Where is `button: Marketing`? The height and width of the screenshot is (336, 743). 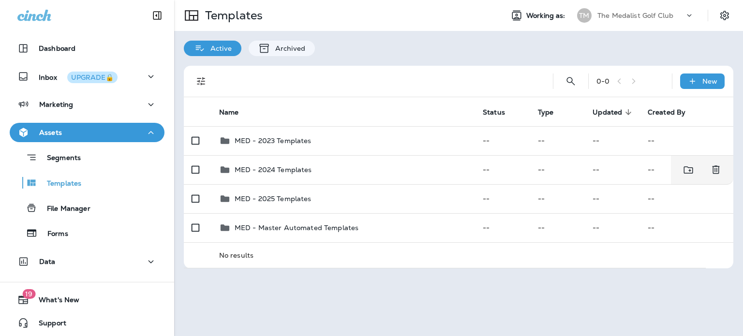
button: Marketing is located at coordinates (87, 104).